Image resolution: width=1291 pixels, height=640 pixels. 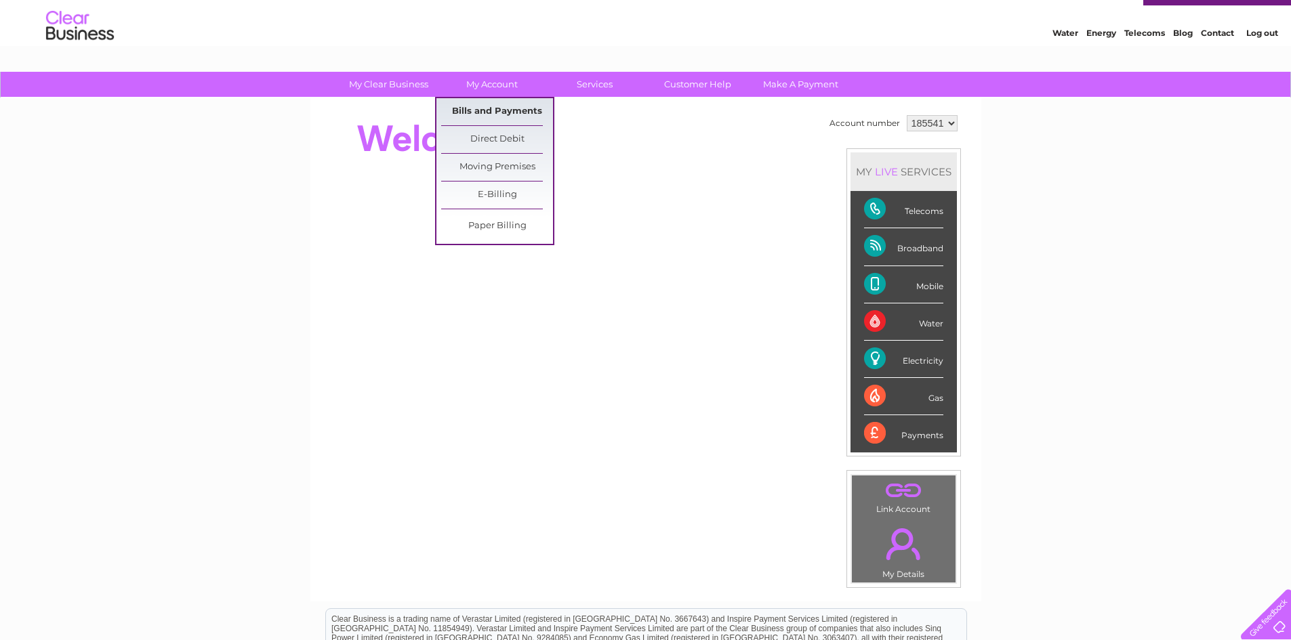 What do you see at coordinates (903, 171) in the screenshot?
I see `div: MY SERVICES` at bounding box center [903, 171].